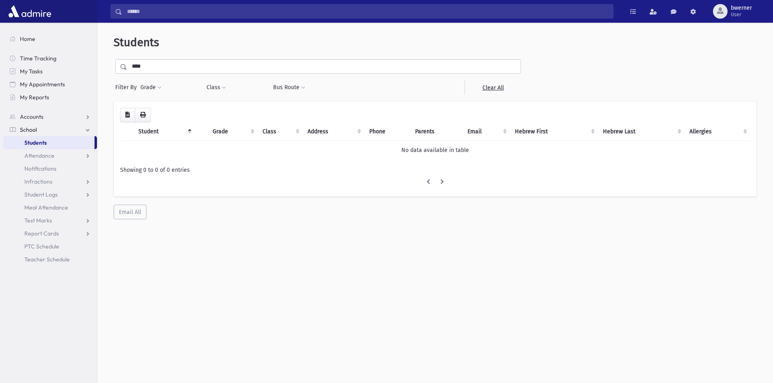  Describe the element at coordinates (554, 132) in the screenshot. I see `th: Hebrew First: activate to sort column ascending` at that location.